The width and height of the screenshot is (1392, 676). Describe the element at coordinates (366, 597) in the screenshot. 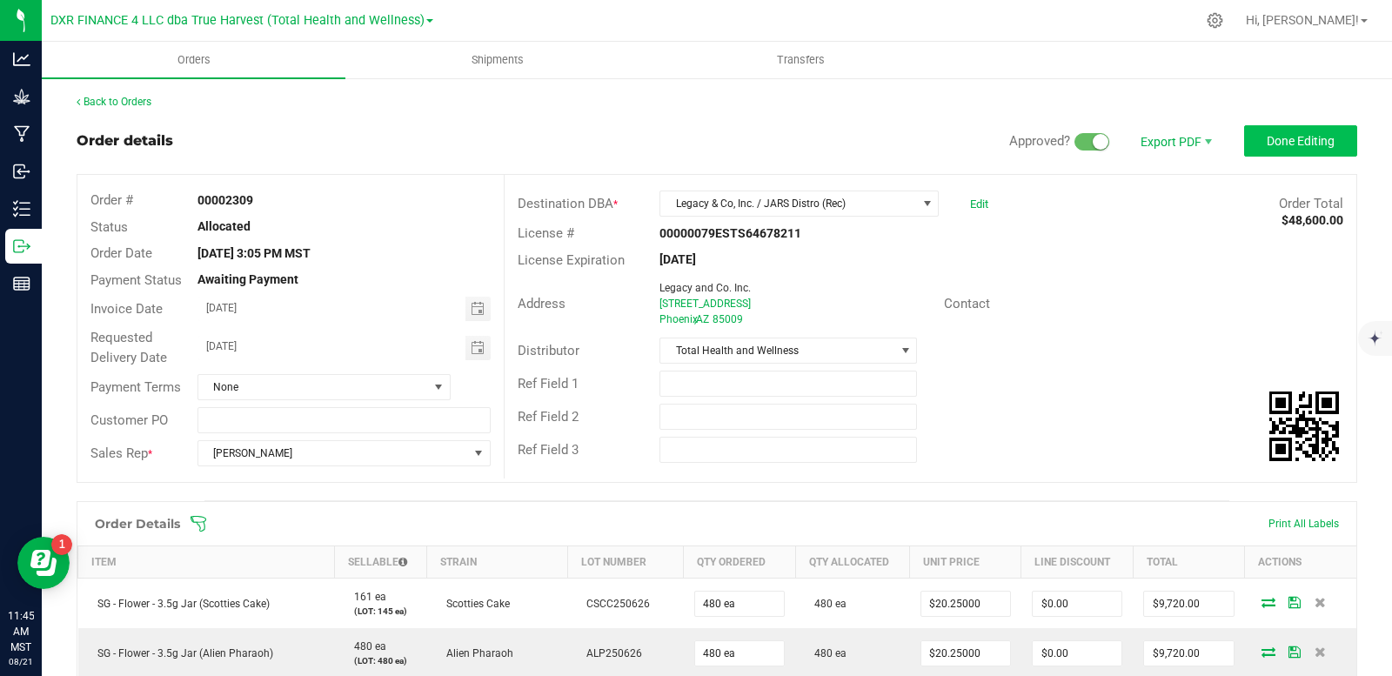

I see `span: 161 ea` at that location.